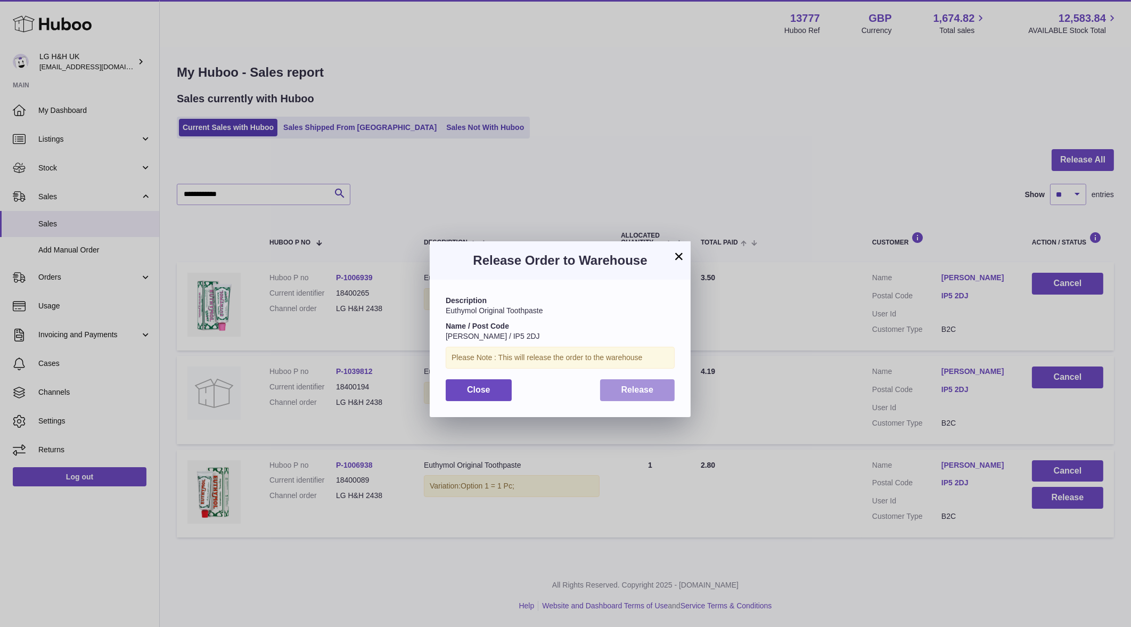  Describe the element at coordinates (494, 310) in the screenshot. I see `span: Euthymol Original Toothpaste` at that location.